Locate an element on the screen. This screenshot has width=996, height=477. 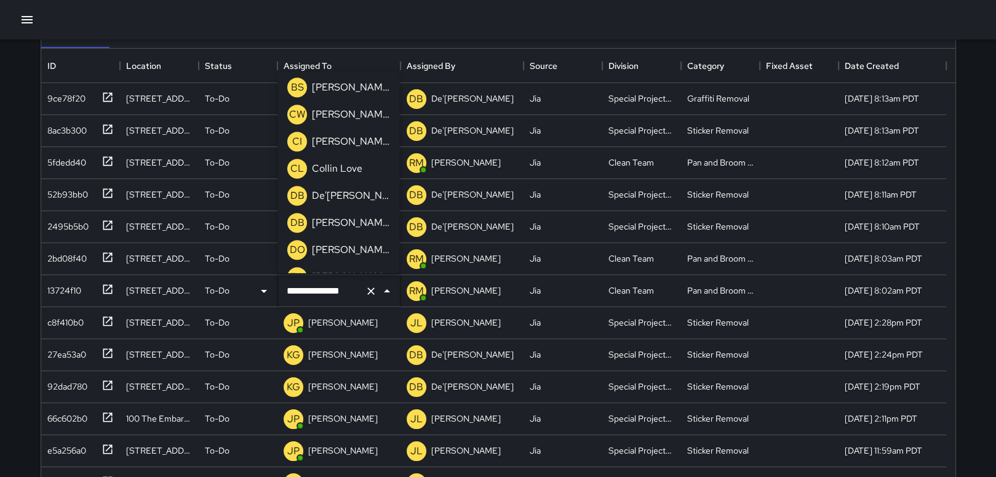
div: Graffiti Removal is located at coordinates (718, 98).